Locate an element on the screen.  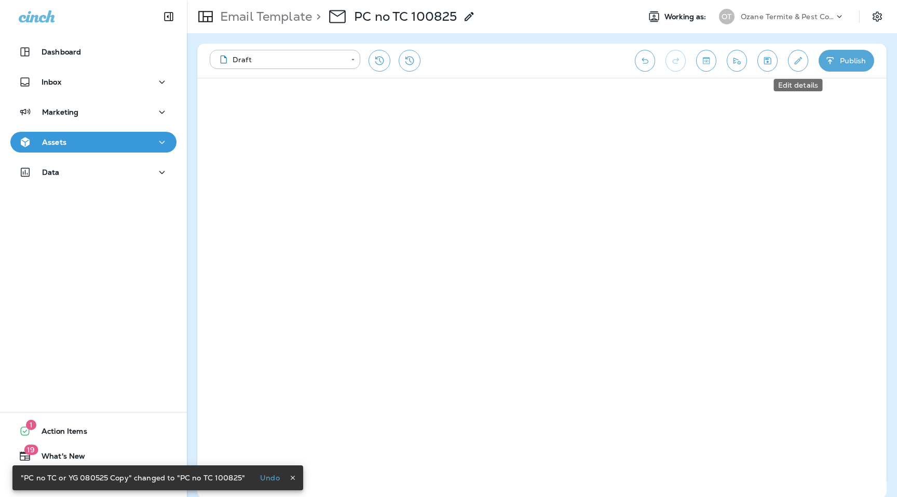
div: OT is located at coordinates (727, 17).